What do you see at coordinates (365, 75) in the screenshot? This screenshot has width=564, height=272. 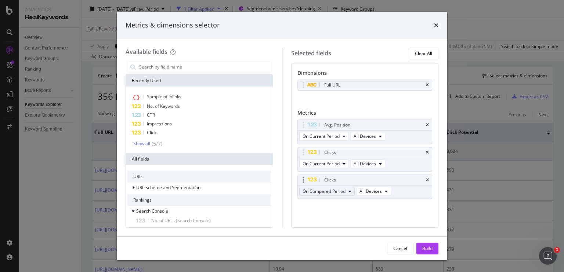 I see `div: Dimensions` at bounding box center [365, 75].